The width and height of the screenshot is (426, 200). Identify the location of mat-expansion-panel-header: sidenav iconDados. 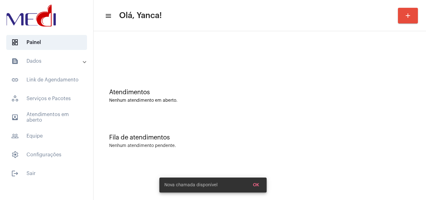
(48, 61).